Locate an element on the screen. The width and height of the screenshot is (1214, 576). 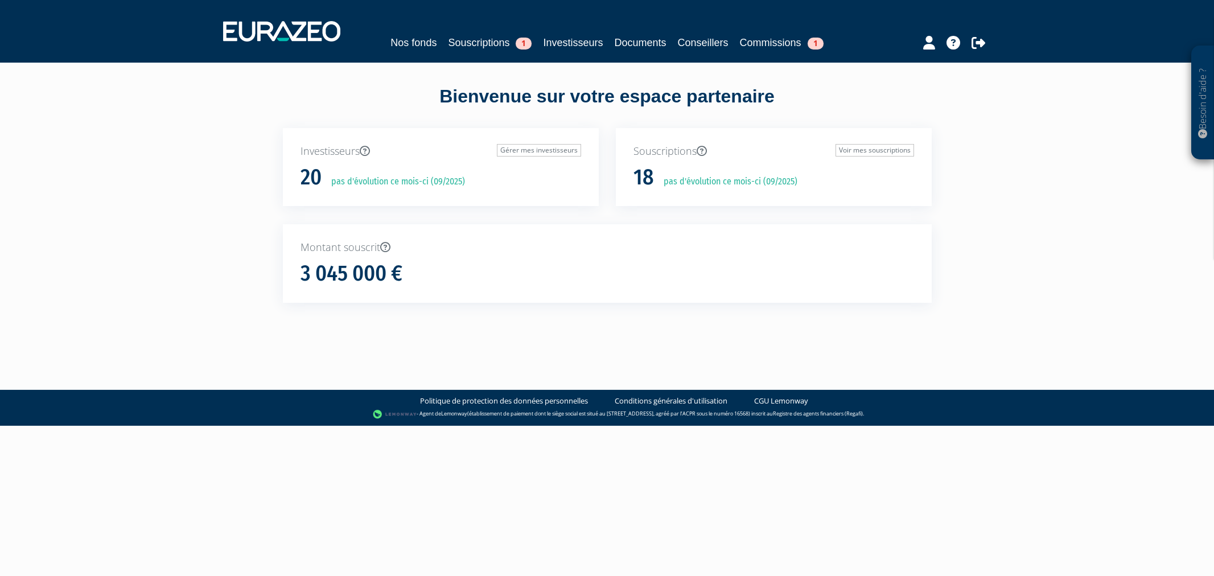
a: Conditions générales d'utilisation is located at coordinates (671, 401).